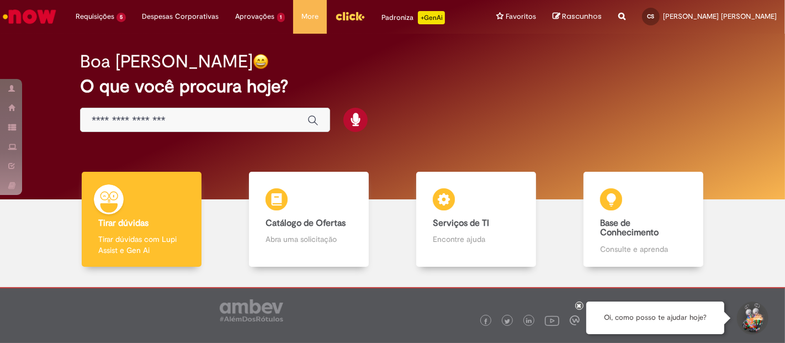 This screenshot has height=343, width=785. I want to click on span: Aprovações, so click(255, 17).